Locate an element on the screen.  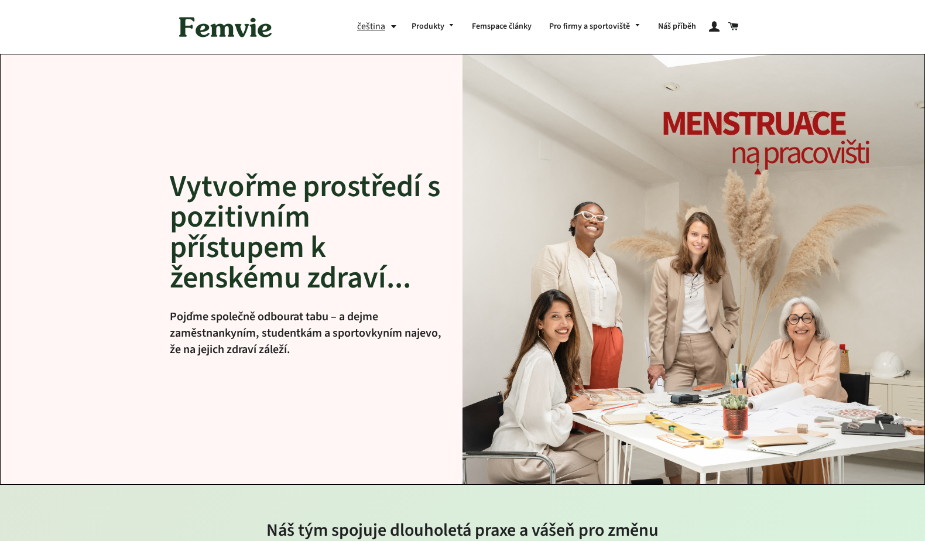
a: Náš příběh is located at coordinates (677, 27).